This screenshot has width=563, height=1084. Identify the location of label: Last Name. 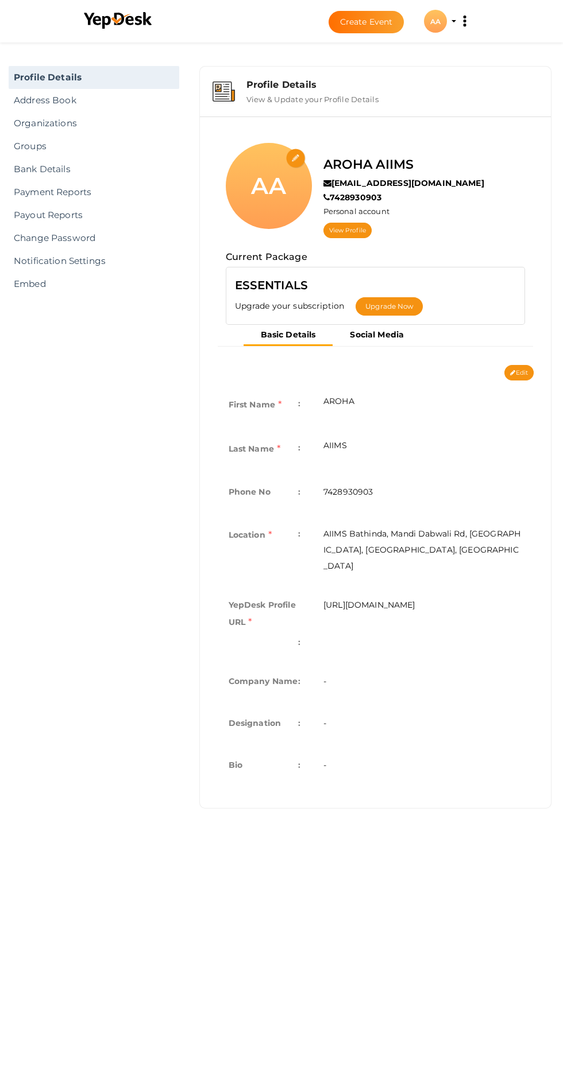
(254, 449).